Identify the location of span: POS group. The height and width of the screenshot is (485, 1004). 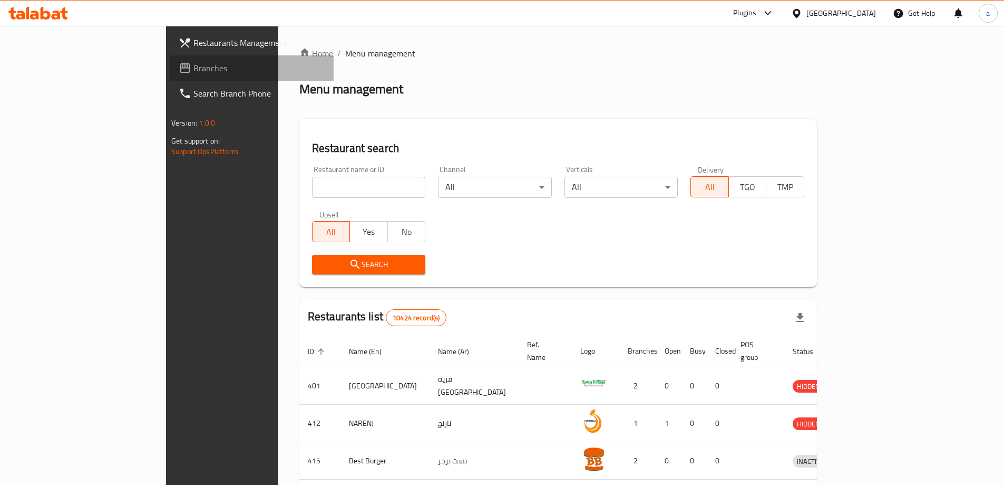
(756, 351).